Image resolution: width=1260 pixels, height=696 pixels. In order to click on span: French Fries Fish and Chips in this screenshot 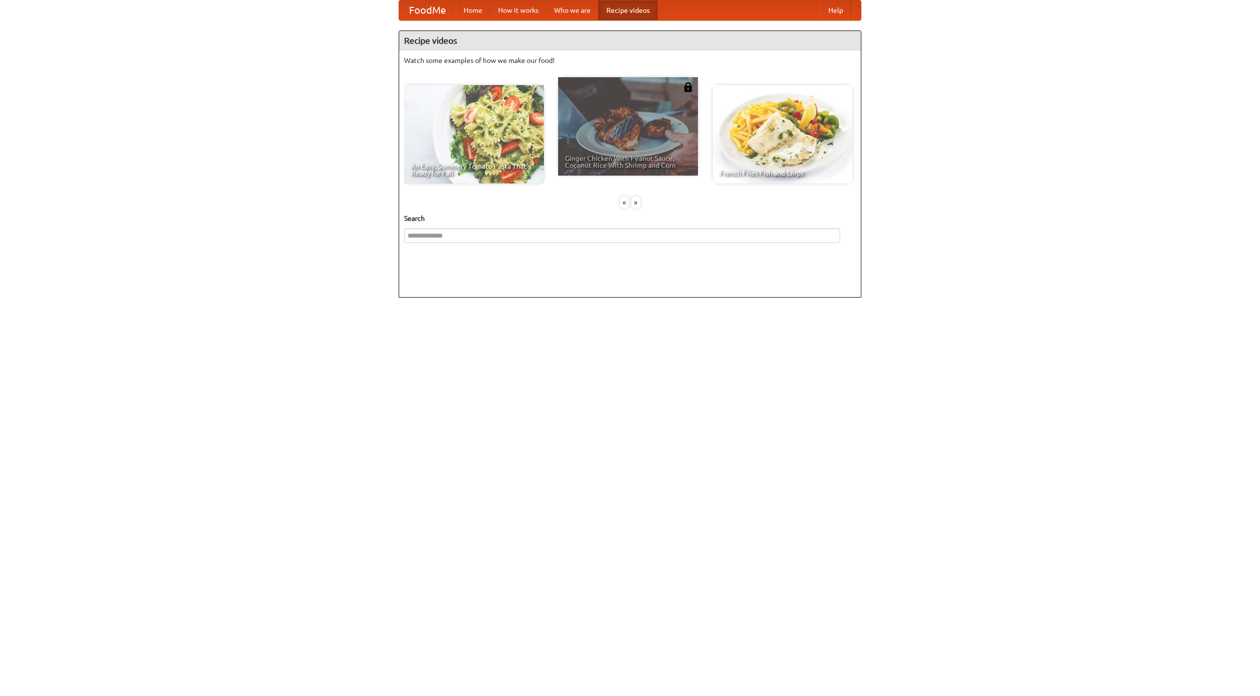, I will do `click(783, 173)`.